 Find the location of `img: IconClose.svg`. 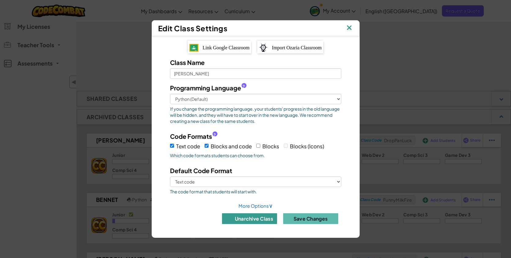

img: IconClose.svg is located at coordinates (349, 28).